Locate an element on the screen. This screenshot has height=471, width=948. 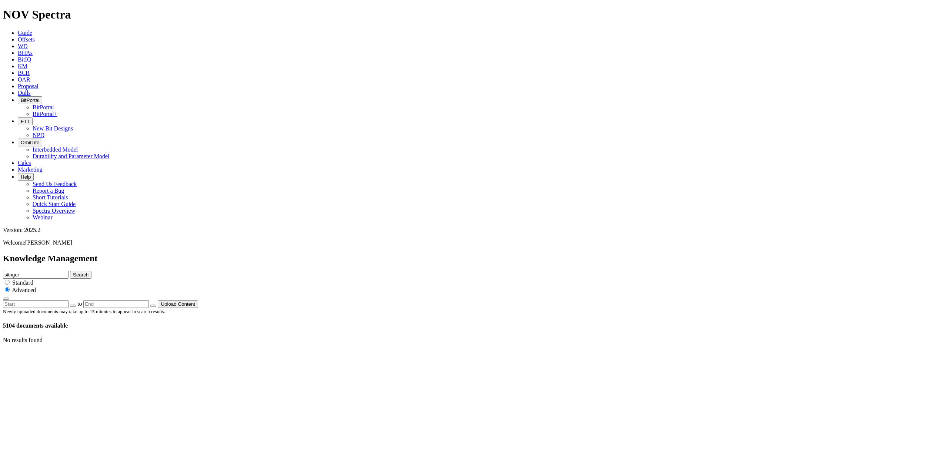
h4: 5104 documents available is located at coordinates (474, 325).